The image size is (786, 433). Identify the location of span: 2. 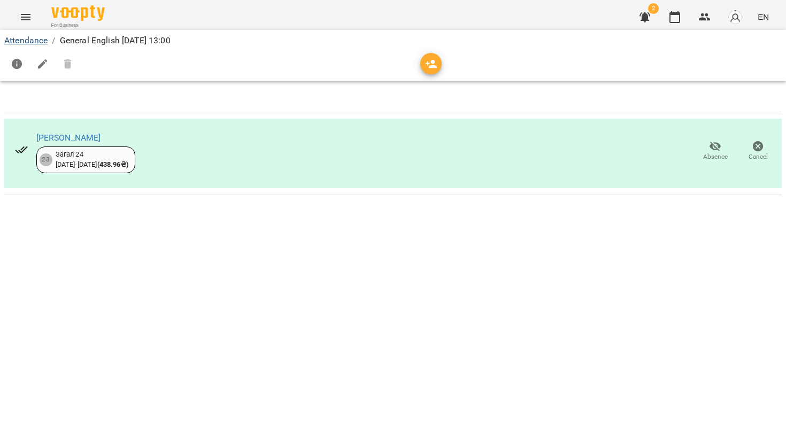
(653, 9).